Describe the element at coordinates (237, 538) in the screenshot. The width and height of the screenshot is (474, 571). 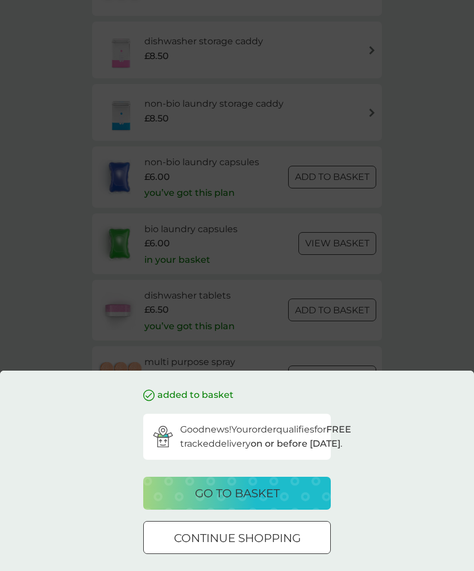
I see `p: continue shopping` at that location.